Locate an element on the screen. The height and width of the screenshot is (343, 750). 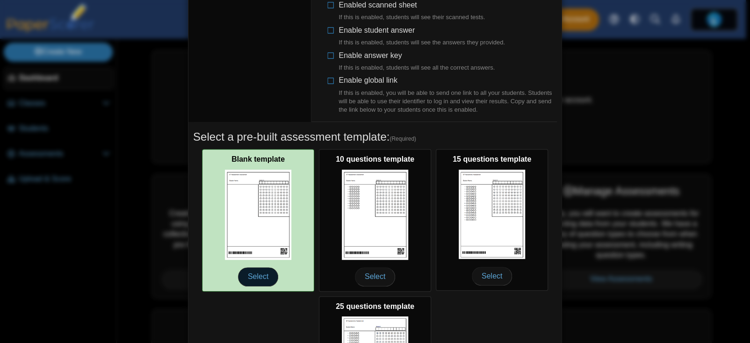
span: Enable global link is located at coordinates (447, 95).